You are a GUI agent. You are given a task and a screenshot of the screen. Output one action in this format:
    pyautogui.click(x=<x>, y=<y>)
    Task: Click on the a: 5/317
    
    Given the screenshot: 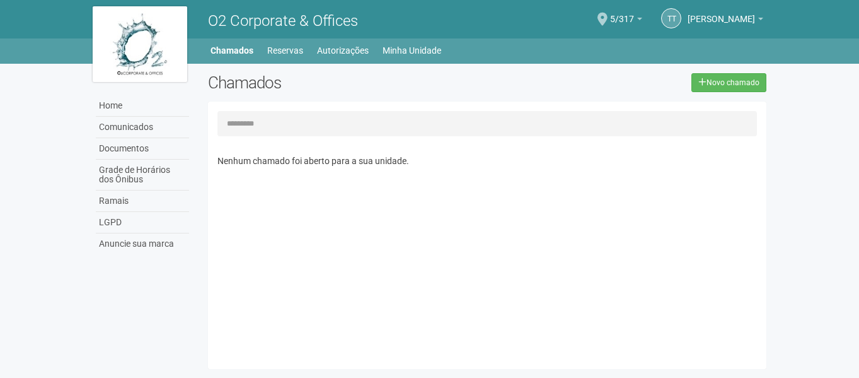 What is the action you would take?
    pyautogui.click(x=626, y=21)
    